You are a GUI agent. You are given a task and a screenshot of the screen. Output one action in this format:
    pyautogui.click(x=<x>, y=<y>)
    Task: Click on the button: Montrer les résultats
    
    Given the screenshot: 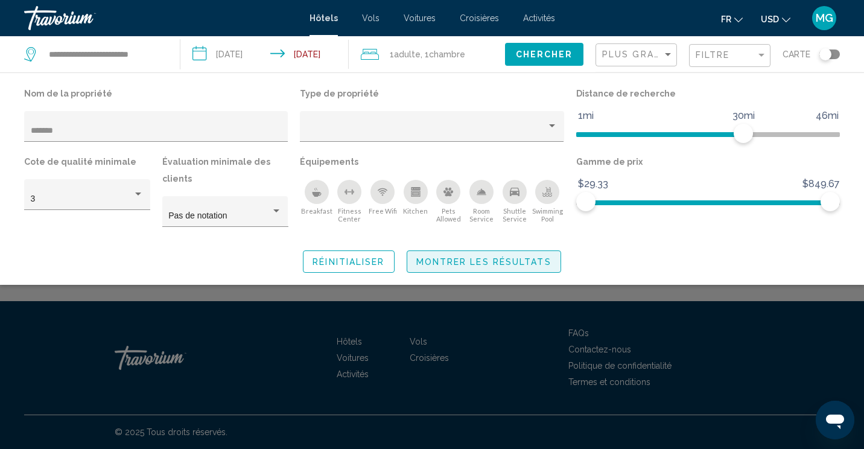 What is the action you would take?
    pyautogui.click(x=484, y=261)
    